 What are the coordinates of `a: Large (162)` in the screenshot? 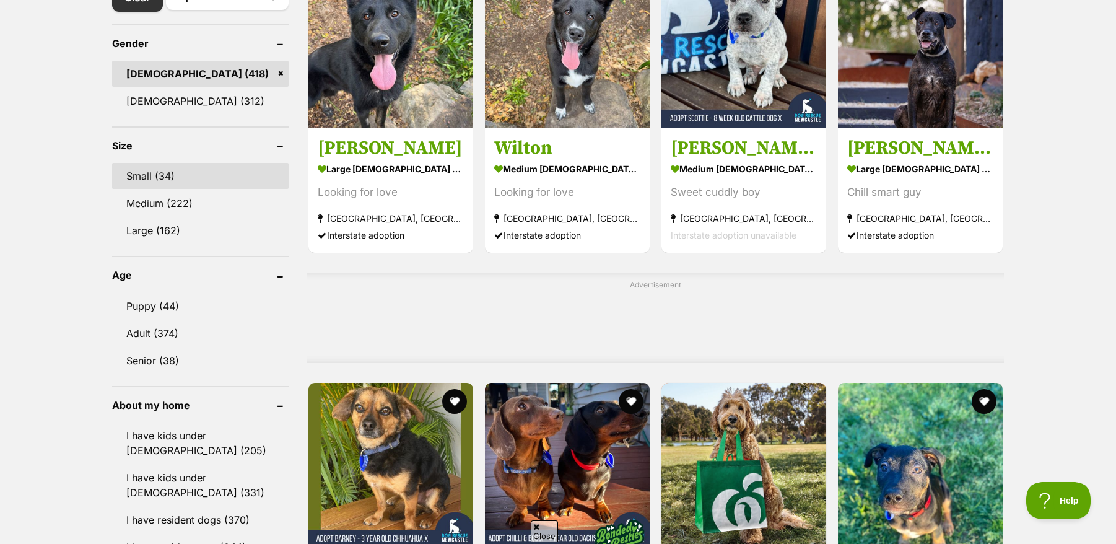 It's located at (200, 230).